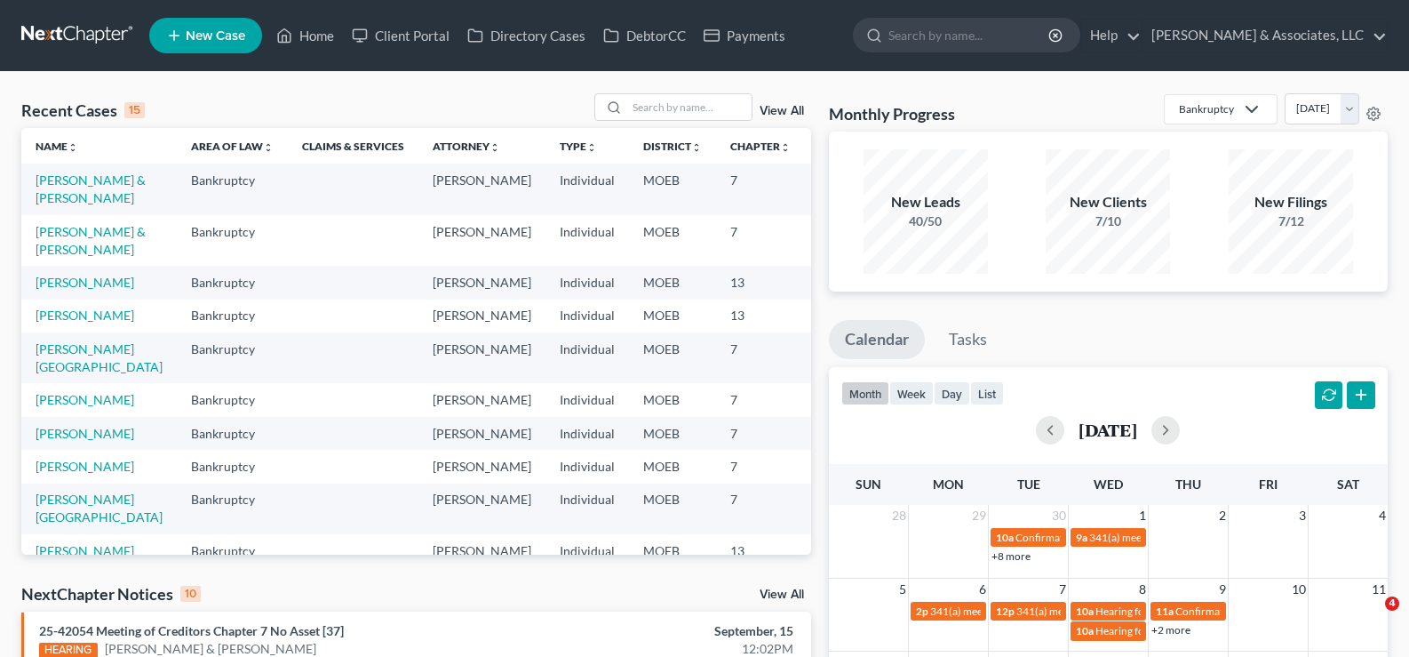  Describe the element at coordinates (1171, 629) in the screenshot. I see `a: +2 more` at that location.